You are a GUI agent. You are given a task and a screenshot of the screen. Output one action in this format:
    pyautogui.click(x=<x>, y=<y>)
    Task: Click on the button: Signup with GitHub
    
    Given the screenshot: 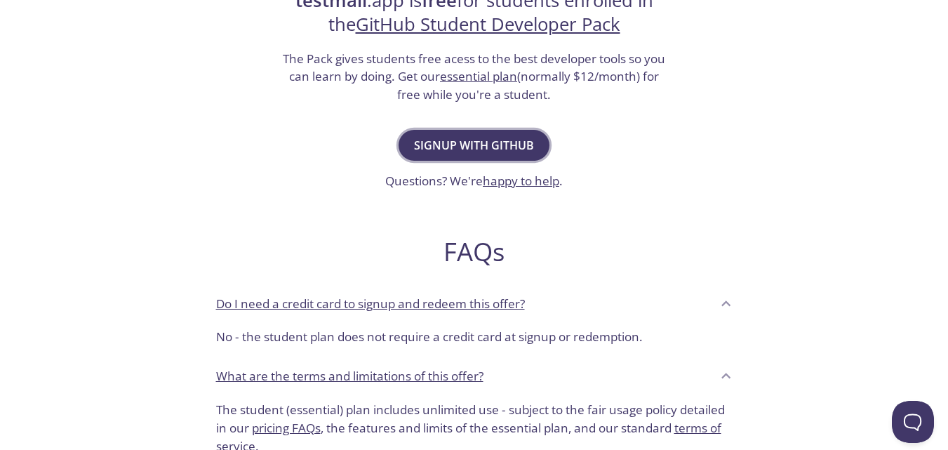 What is the action you would take?
    pyautogui.click(x=474, y=145)
    